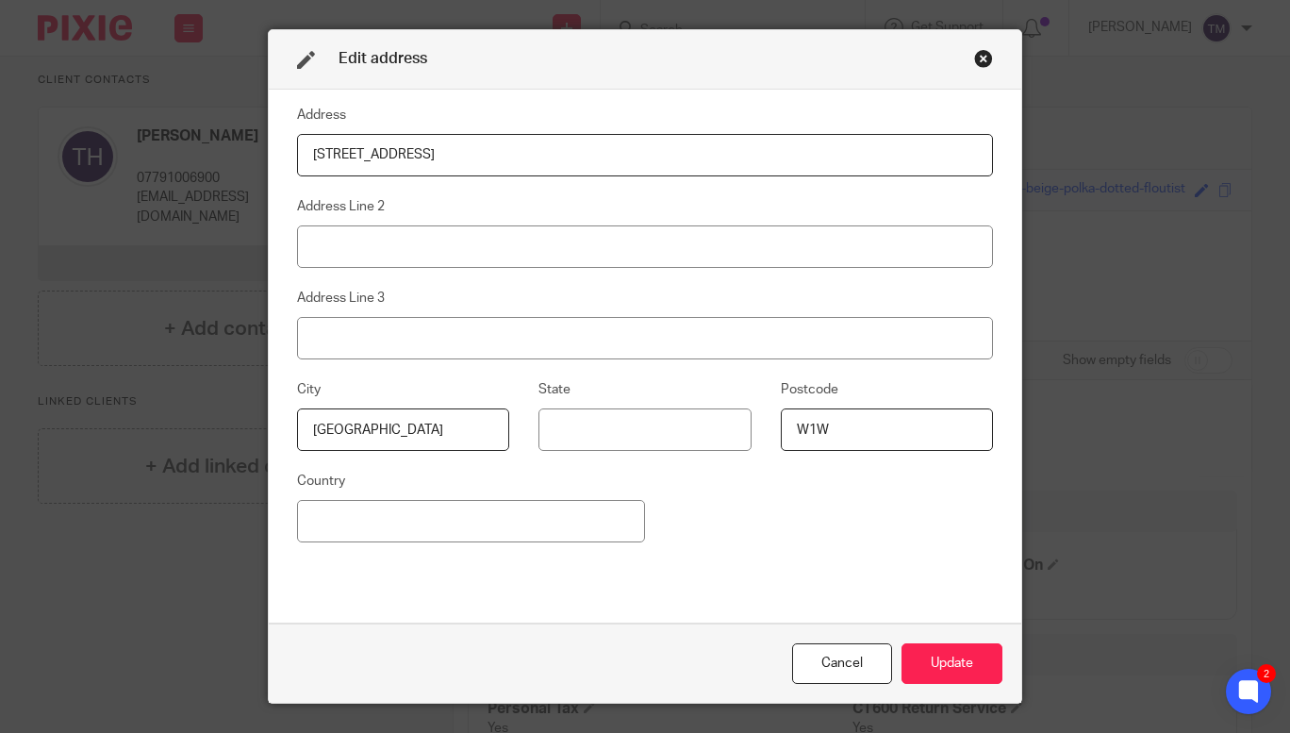  Describe the element at coordinates (321, 115) in the screenshot. I see `label: Address` at that location.